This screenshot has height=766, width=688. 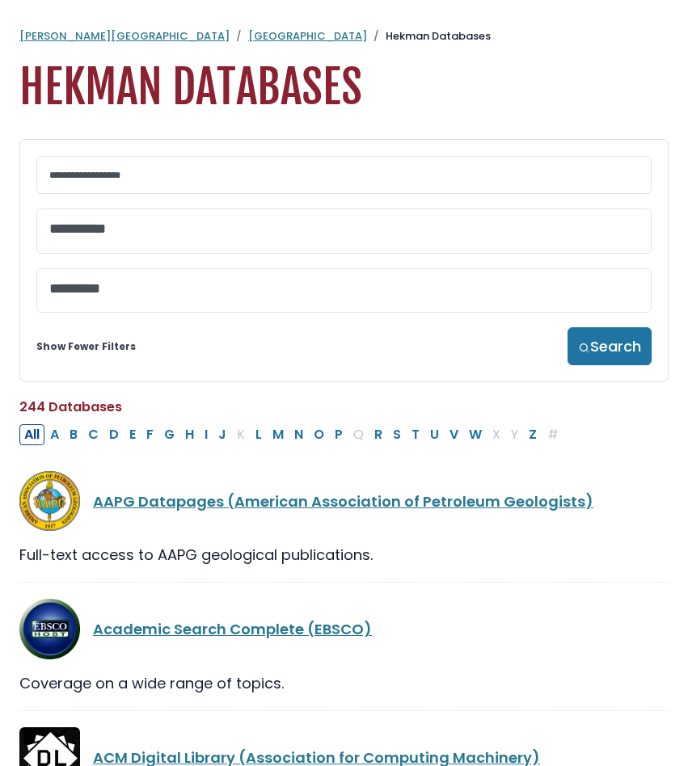 What do you see at coordinates (189, 435) in the screenshot?
I see `button: Filter Results H` at bounding box center [189, 435].